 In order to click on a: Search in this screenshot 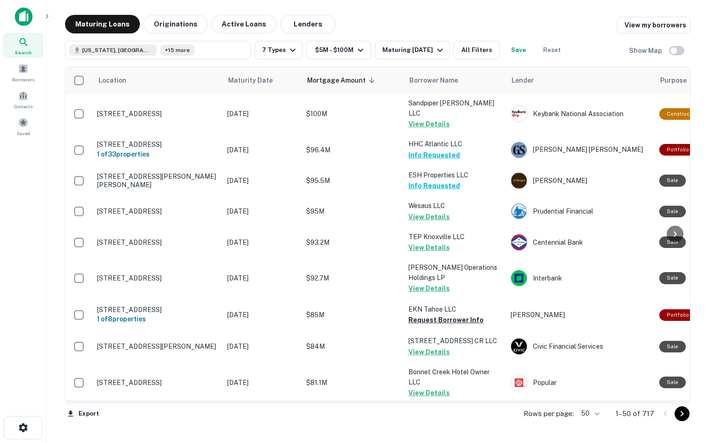, I will do `click(23, 46)`.